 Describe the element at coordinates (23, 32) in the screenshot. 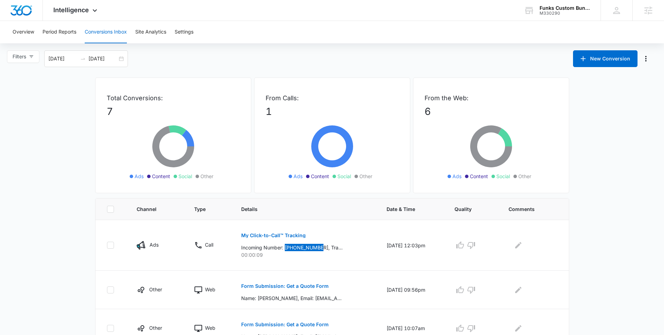

I see `button: Overview` at that location.